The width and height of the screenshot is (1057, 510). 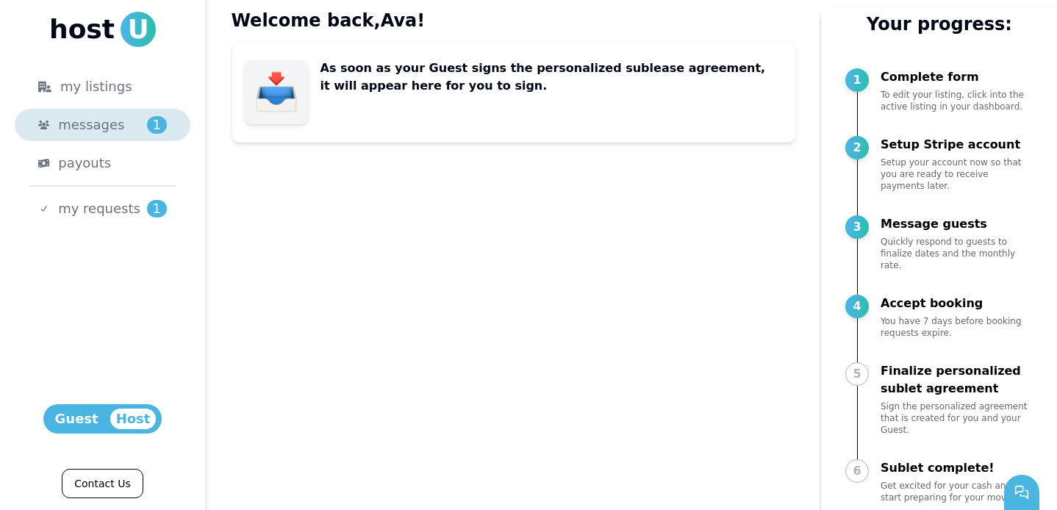 I want to click on div: 3, so click(x=857, y=227).